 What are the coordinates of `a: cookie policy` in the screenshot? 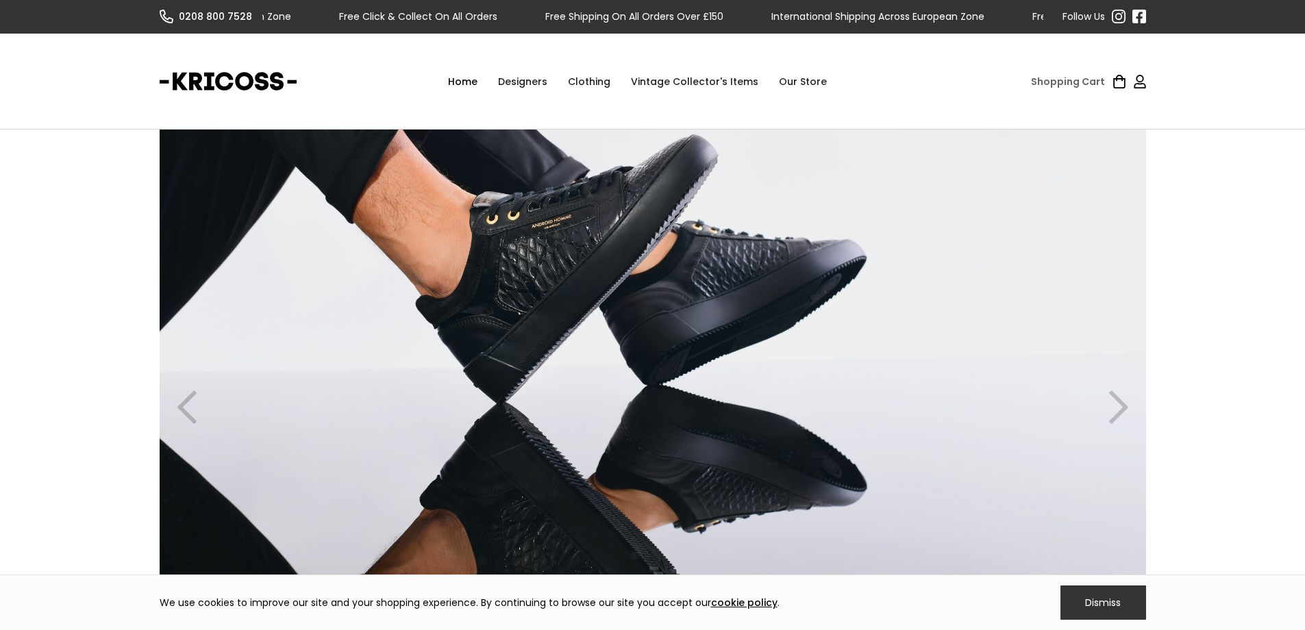 It's located at (744, 602).